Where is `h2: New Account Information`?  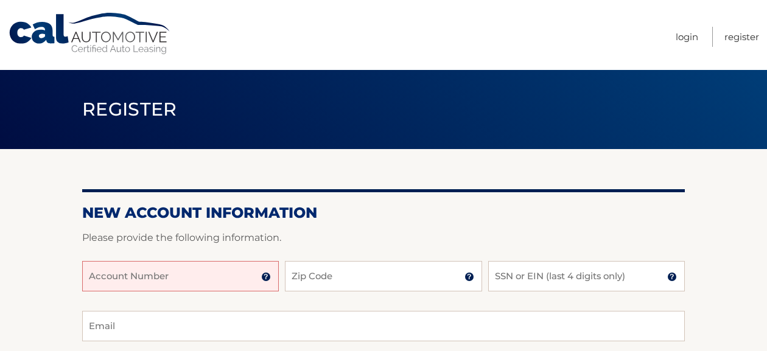
h2: New Account Information is located at coordinates (384, 213).